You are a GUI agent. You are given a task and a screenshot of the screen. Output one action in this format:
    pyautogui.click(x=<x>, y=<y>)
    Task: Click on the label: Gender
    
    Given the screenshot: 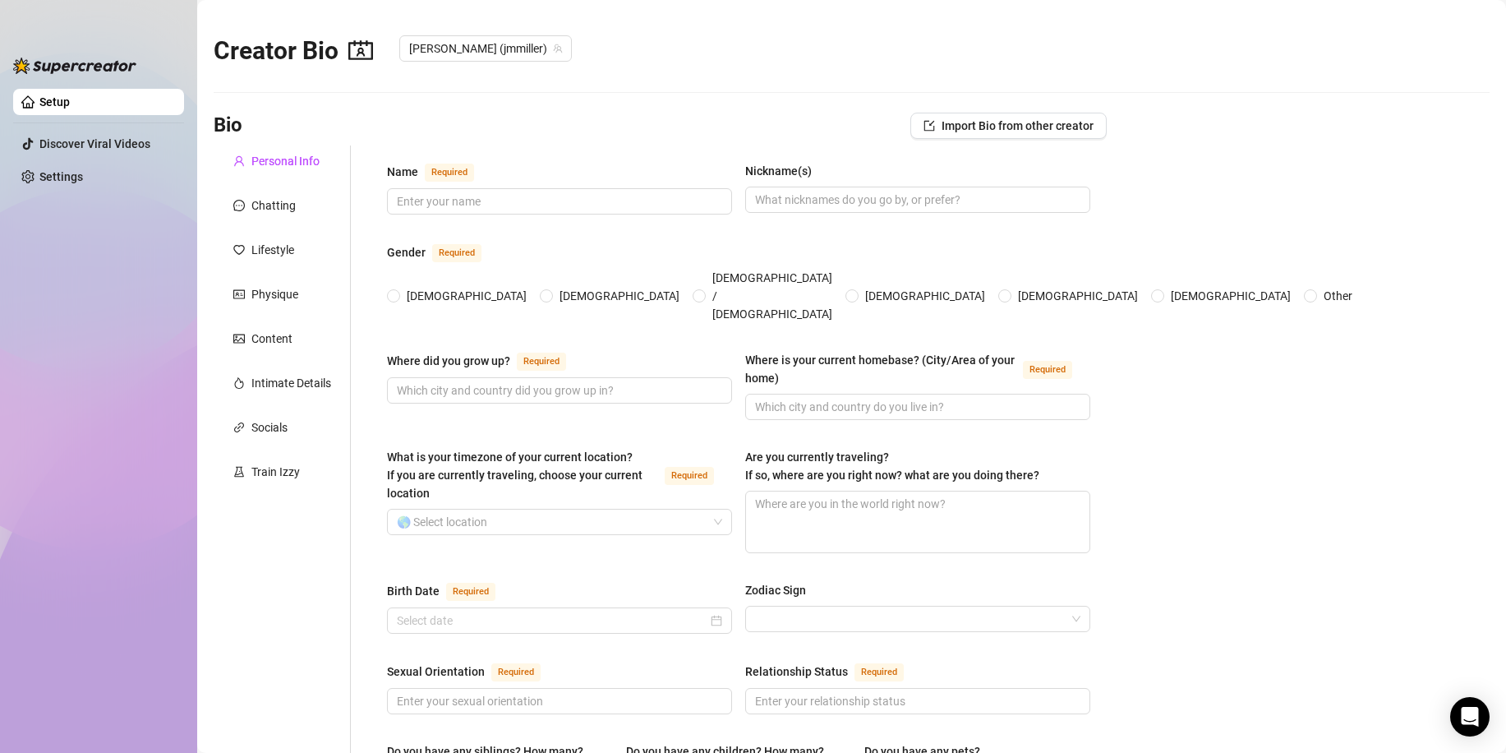 What is the action you would take?
    pyautogui.click(x=443, y=252)
    